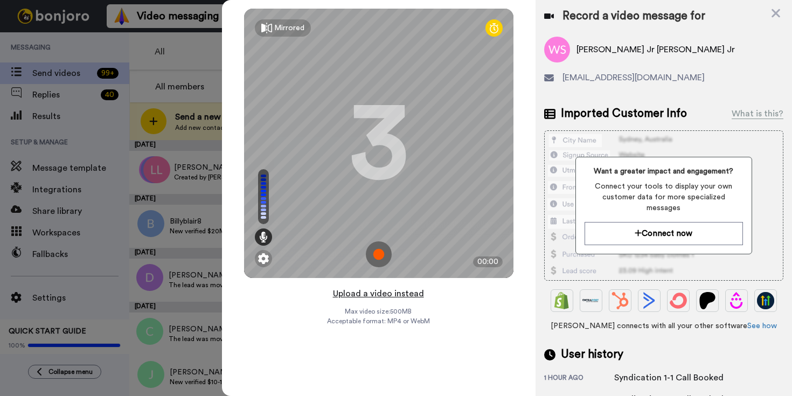 Image resolution: width=792 pixels, height=396 pixels. Describe the element at coordinates (649, 301) in the screenshot. I see `img: ActiveCampaign` at that location.